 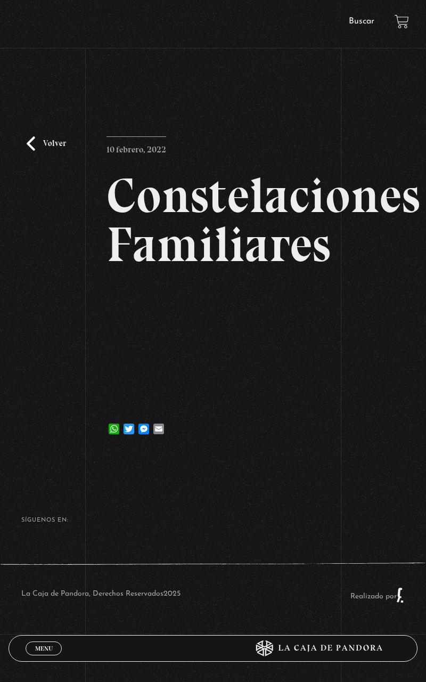 I want to click on a: View your shopping cart, so click(x=402, y=21).